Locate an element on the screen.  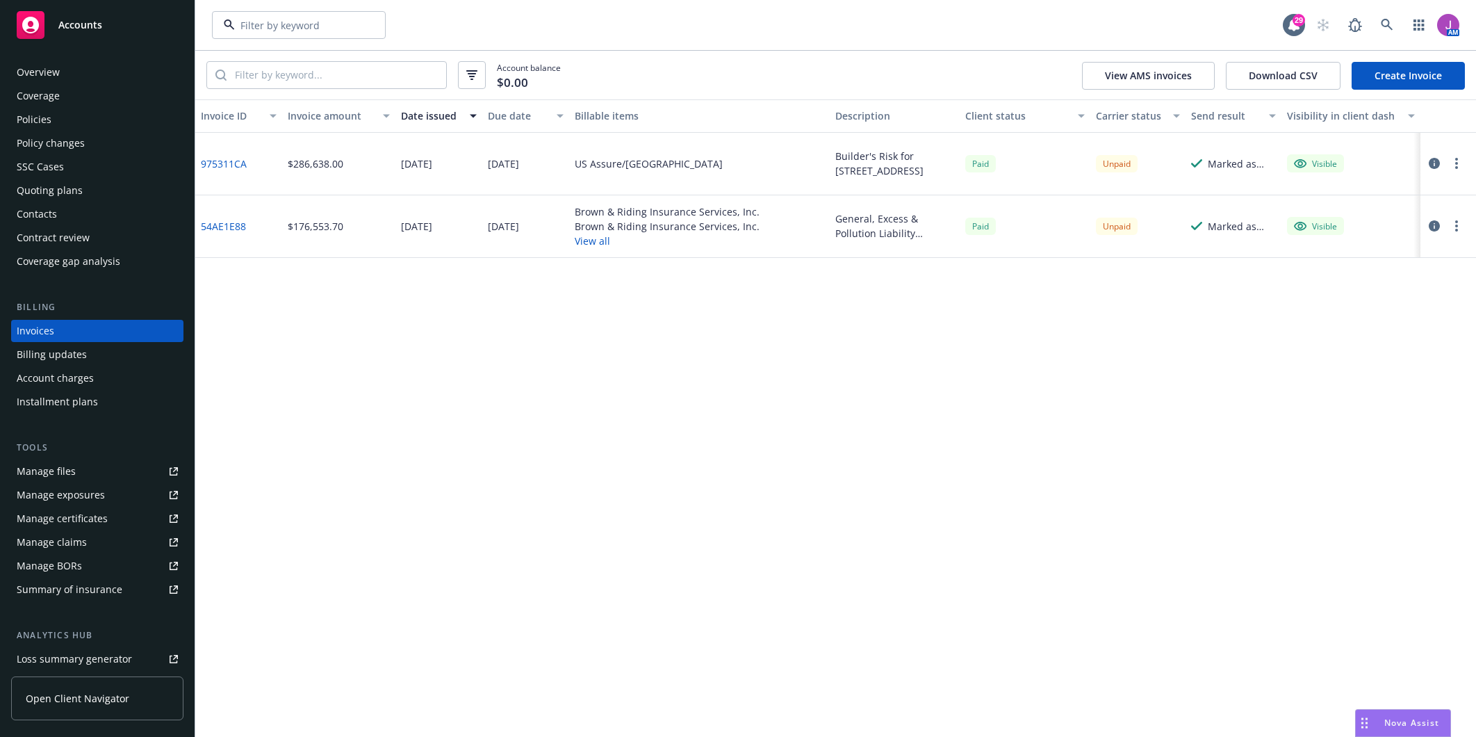
a: Start snowing is located at coordinates (1323, 25).